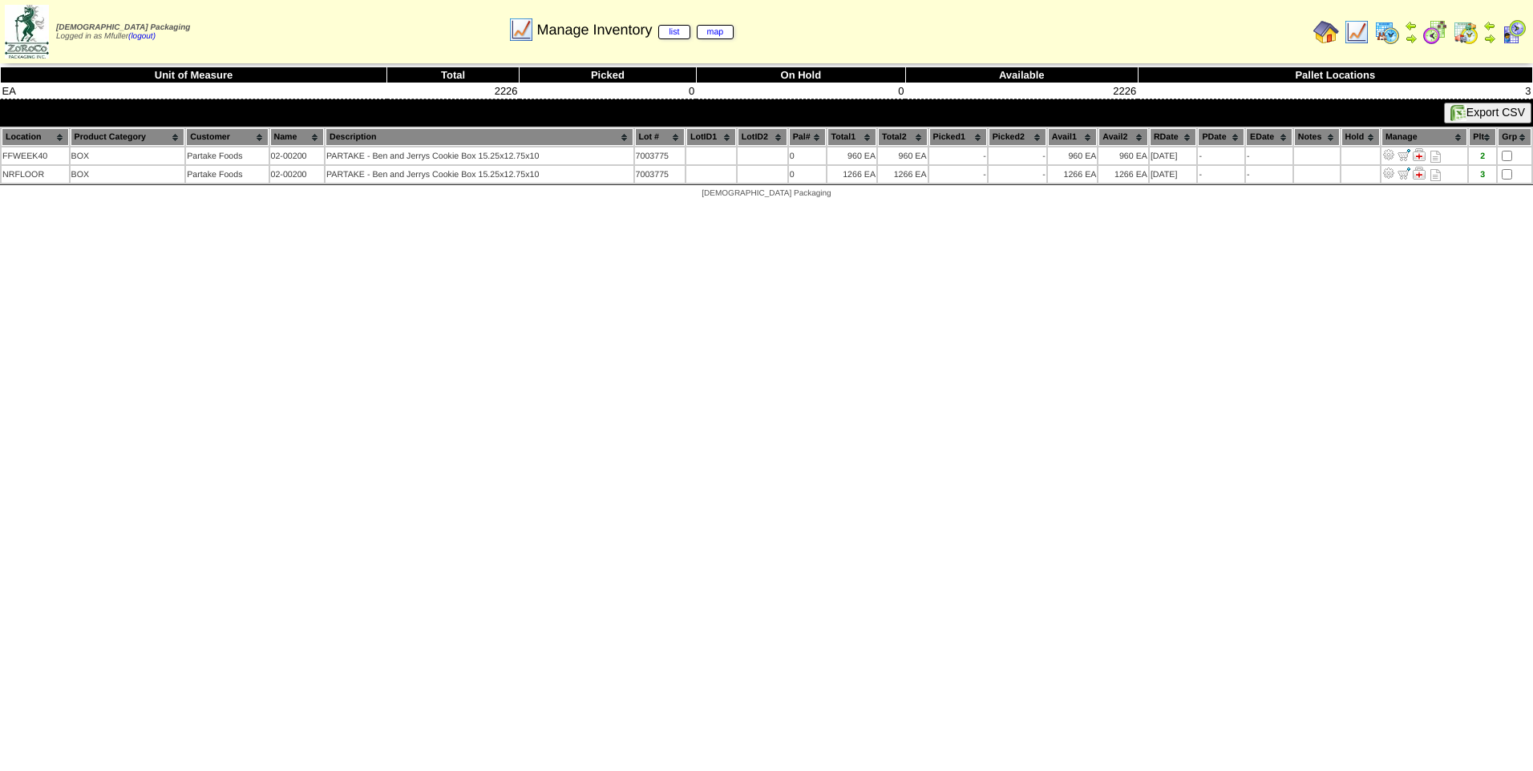 Image resolution: width=1533 pixels, height=771 pixels. Describe the element at coordinates (711, 137) in the screenshot. I see `th: LotID1` at that location.